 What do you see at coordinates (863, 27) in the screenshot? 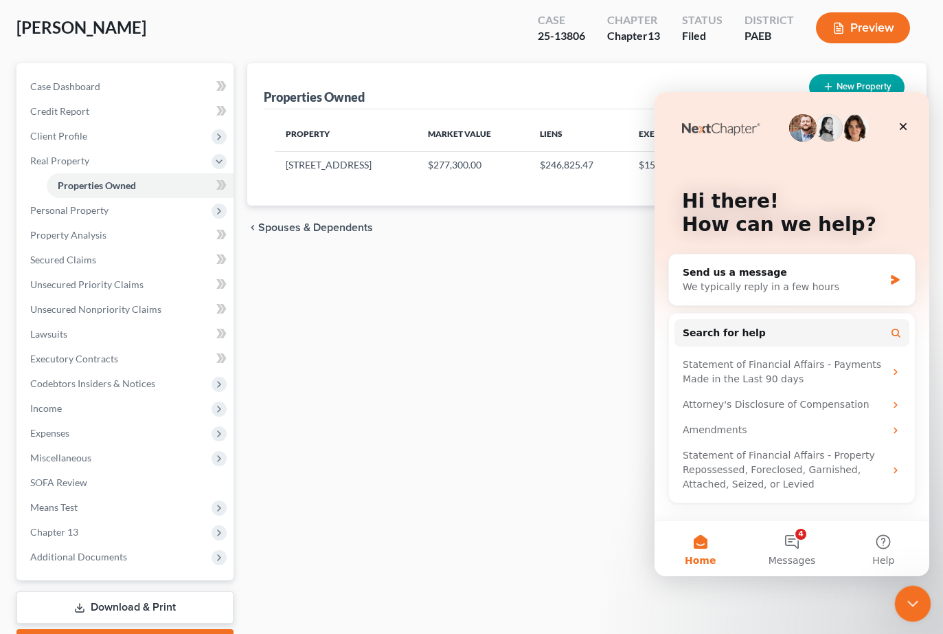
I see `button: Preview` at bounding box center [863, 27].